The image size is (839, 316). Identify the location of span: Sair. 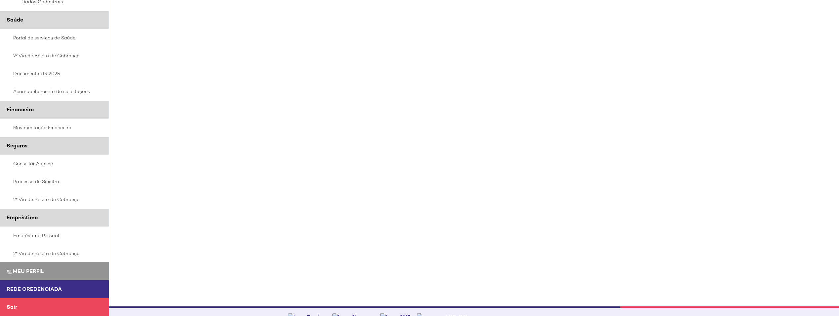
(12, 306).